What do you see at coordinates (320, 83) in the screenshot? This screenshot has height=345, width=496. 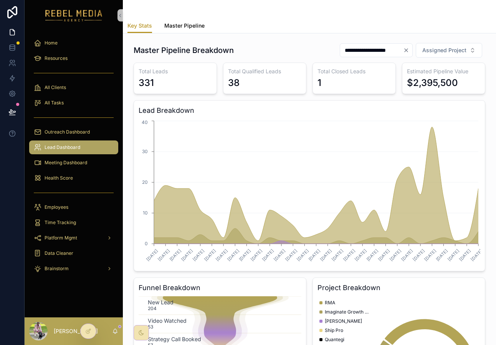 I see `div: 1` at bounding box center [320, 83].